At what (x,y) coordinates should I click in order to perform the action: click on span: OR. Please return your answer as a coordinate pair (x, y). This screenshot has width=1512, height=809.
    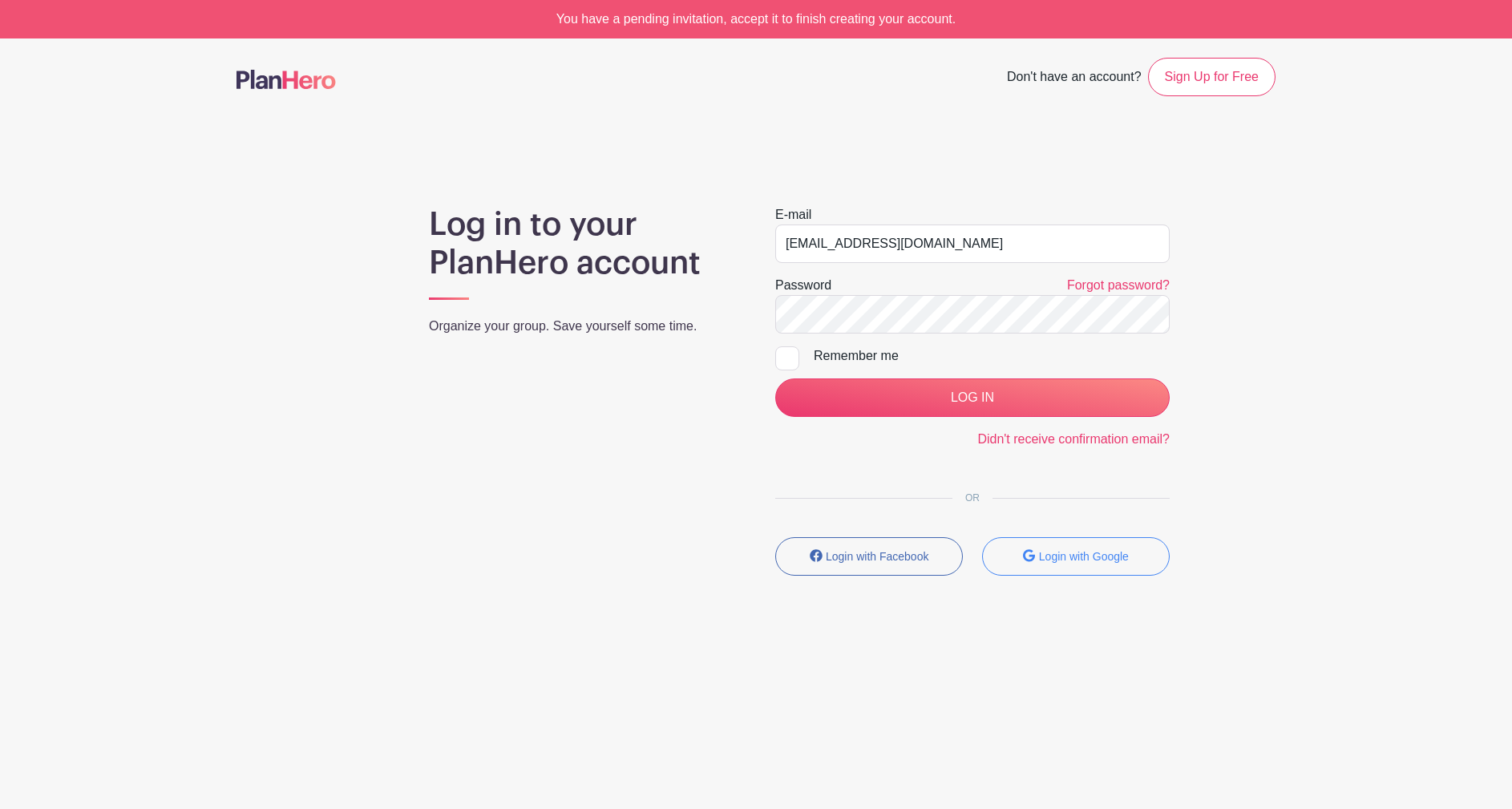
    Looking at the image, I should click on (973, 498).